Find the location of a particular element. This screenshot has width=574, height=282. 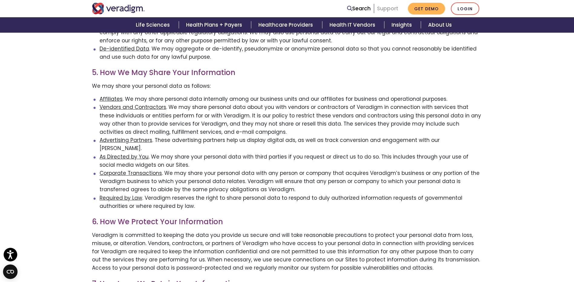

li: . We may share personal data about you with vendors or contractors of Veradigm in connection with... is located at coordinates (291, 119).